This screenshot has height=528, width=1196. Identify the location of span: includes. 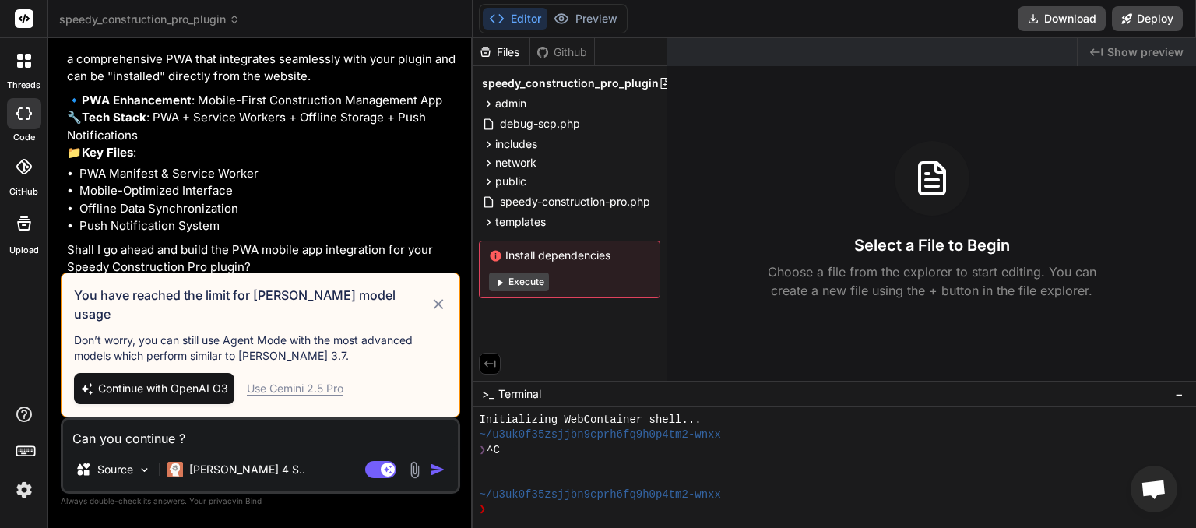
(516, 144).